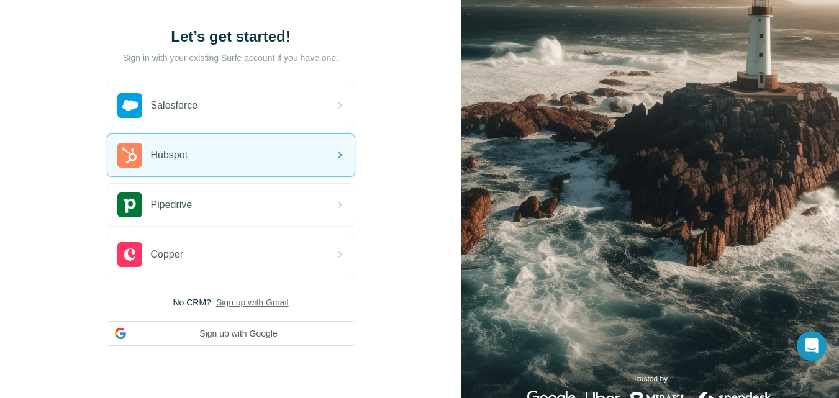 The height and width of the screenshot is (398, 839). I want to click on span: Salesforce, so click(175, 106).